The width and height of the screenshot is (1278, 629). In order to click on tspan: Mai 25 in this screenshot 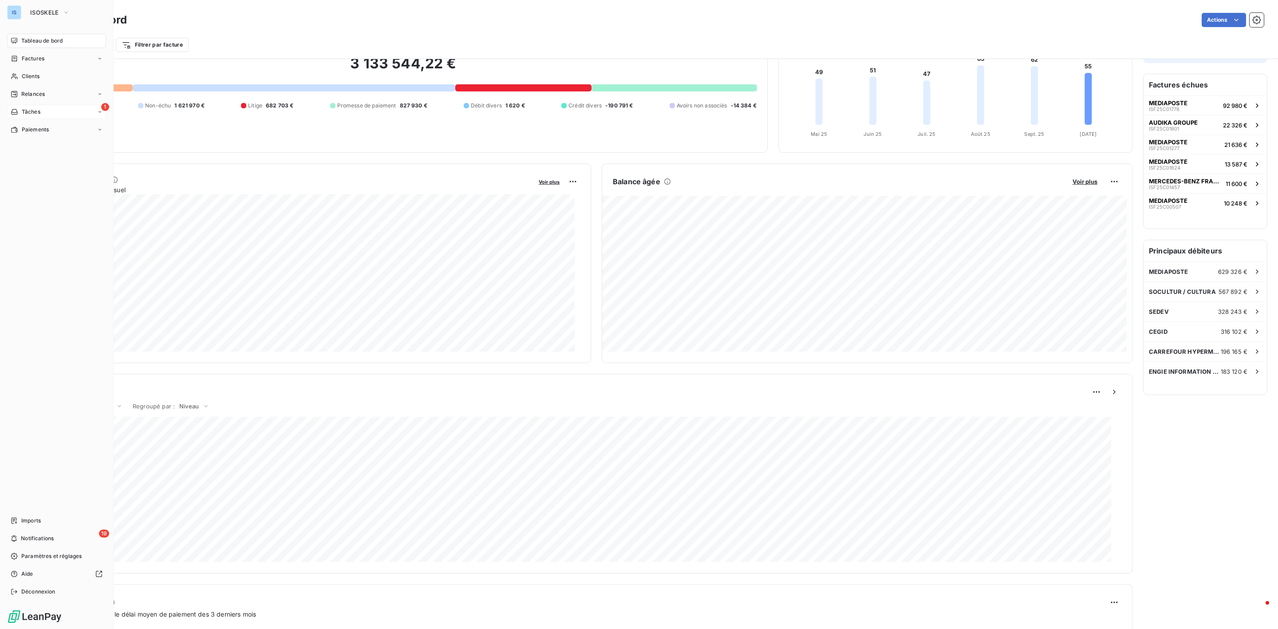, I will do `click(819, 134)`.